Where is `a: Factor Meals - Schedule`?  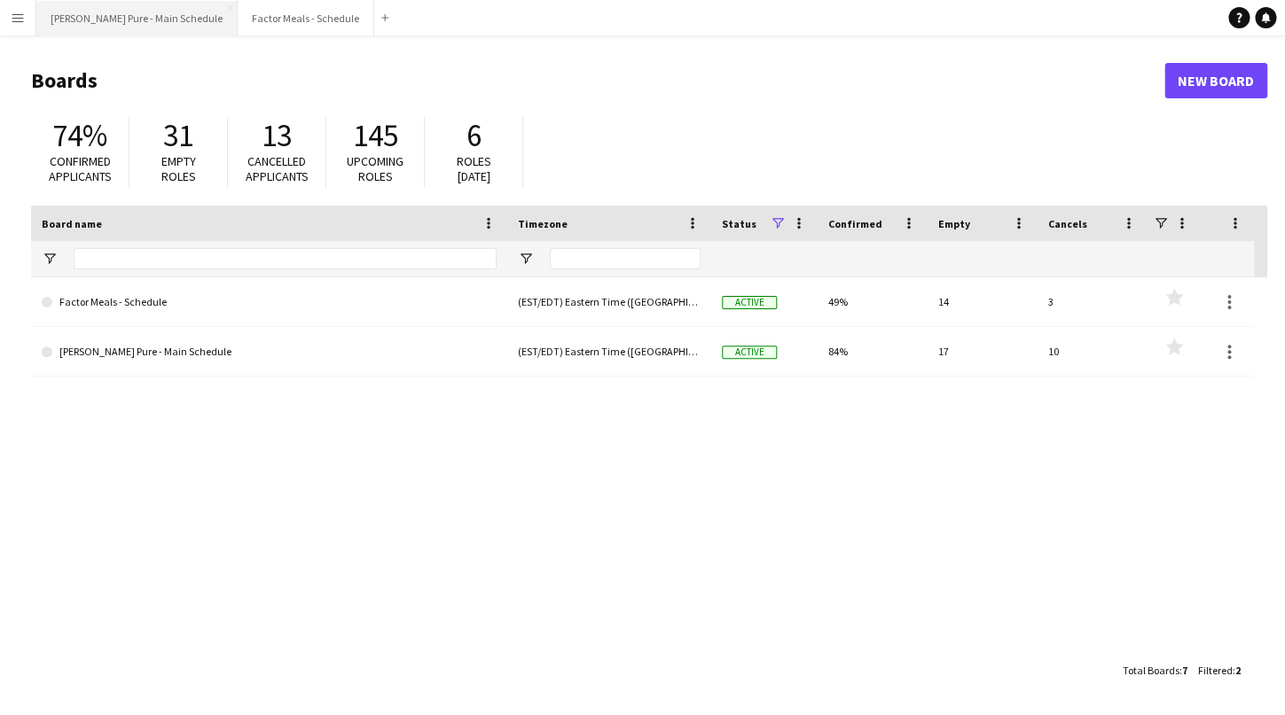 a: Factor Meals - Schedule is located at coordinates (269, 302).